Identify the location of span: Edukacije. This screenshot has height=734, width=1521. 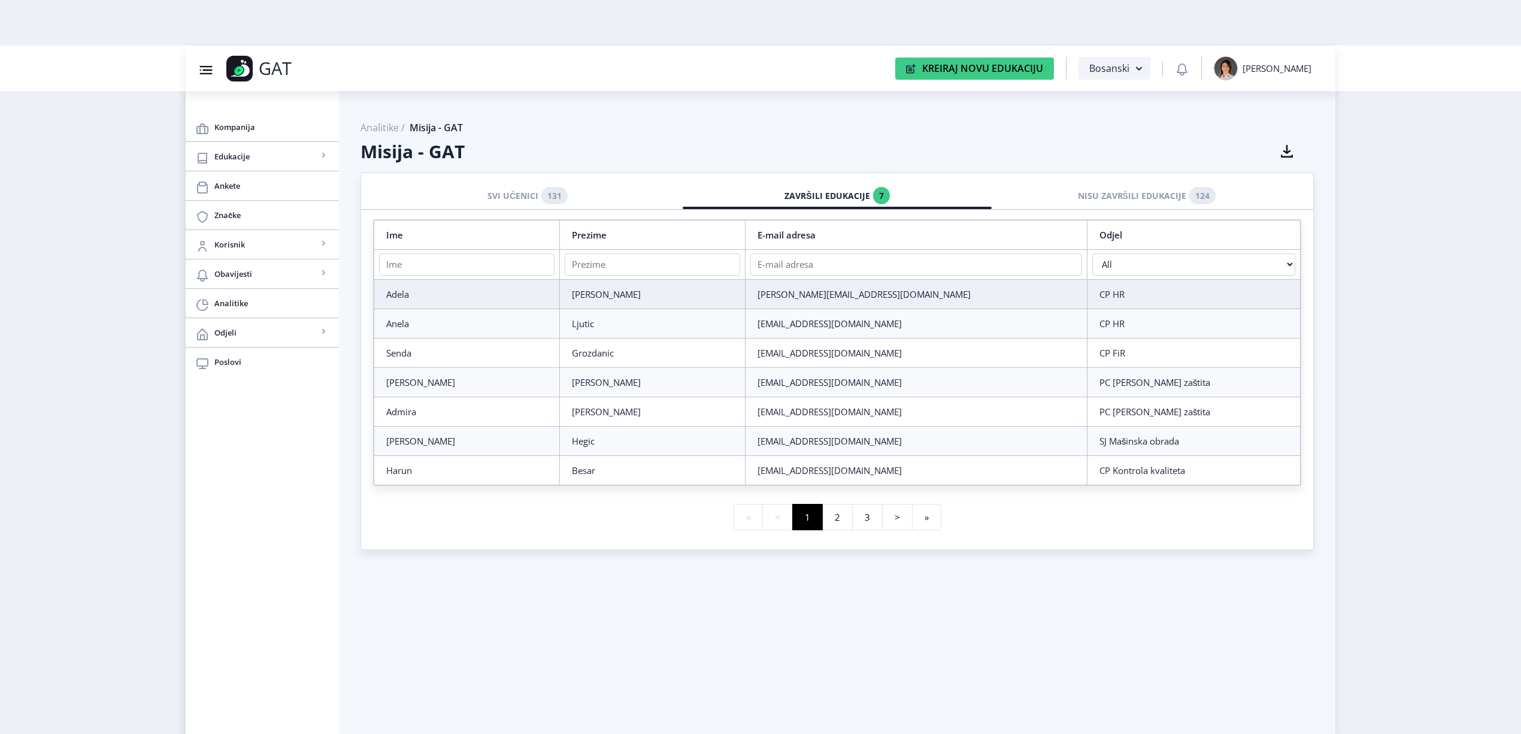
(266, 156).